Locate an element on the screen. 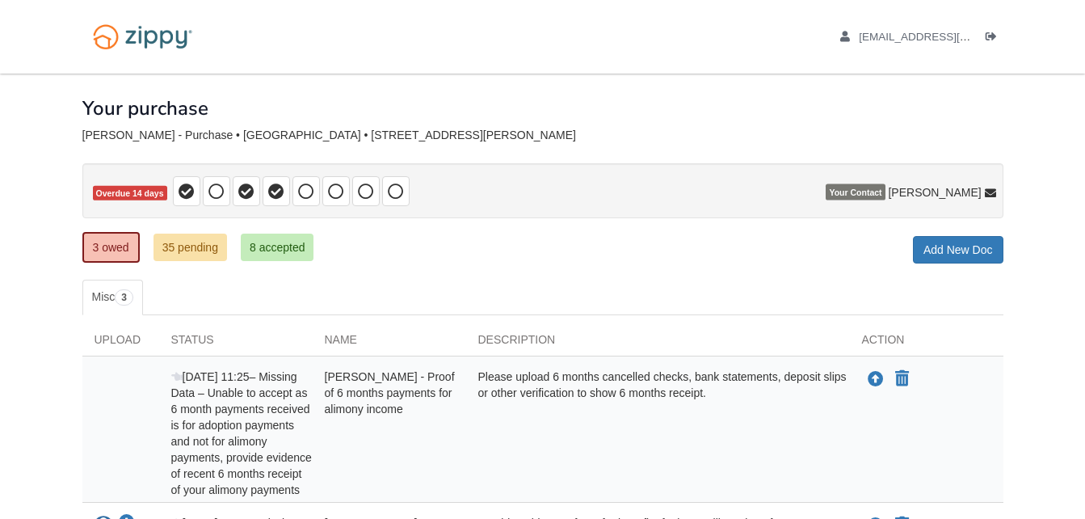  a: 3 owed is located at coordinates (111, 247).